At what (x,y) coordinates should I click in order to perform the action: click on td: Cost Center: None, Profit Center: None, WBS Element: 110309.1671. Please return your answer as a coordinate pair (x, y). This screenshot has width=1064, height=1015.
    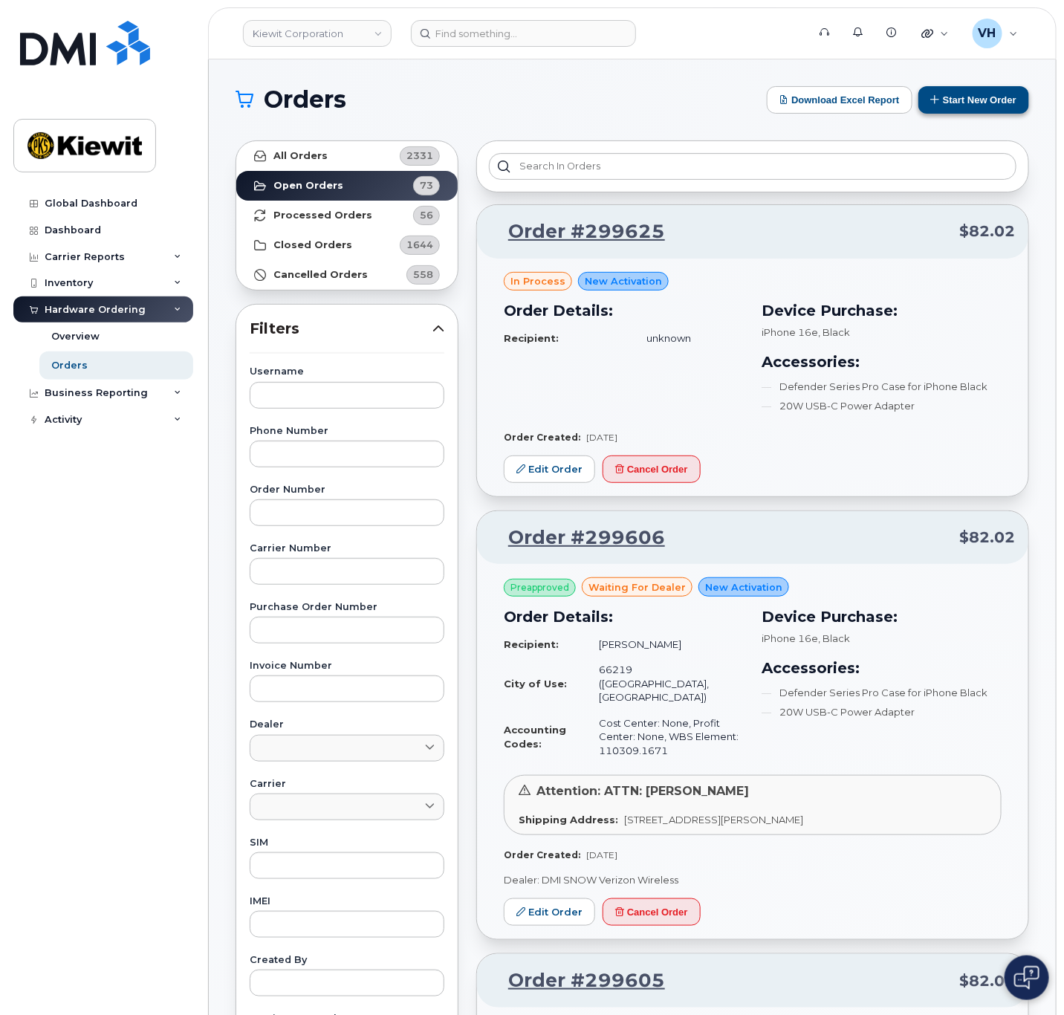
    Looking at the image, I should click on (664, 737).